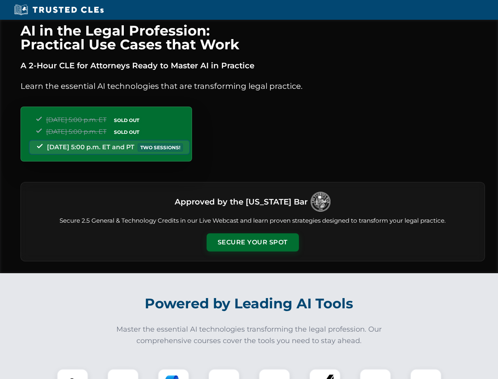 Image resolution: width=498 pixels, height=379 pixels. Describe the element at coordinates (321, 202) in the screenshot. I see `img: Logo` at that location.